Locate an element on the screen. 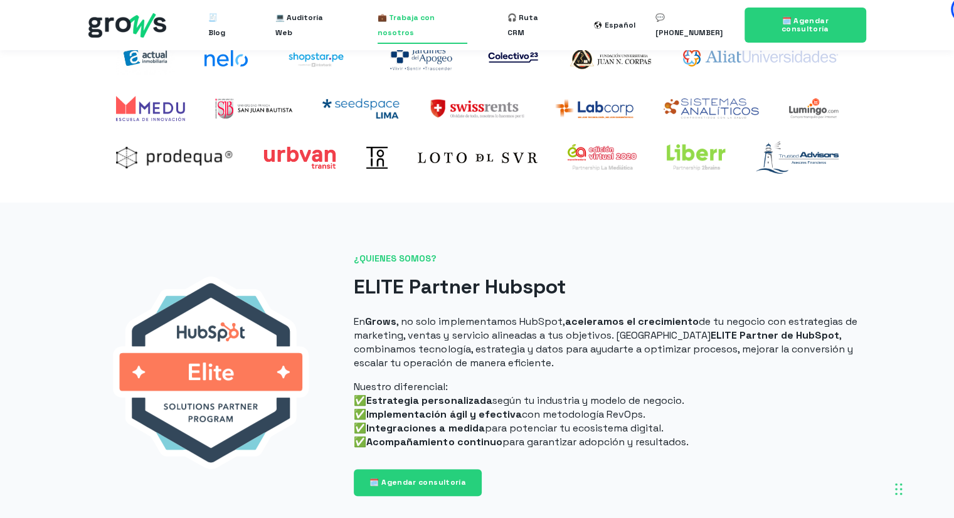  strong: Estrategia personalizada is located at coordinates (429, 400).